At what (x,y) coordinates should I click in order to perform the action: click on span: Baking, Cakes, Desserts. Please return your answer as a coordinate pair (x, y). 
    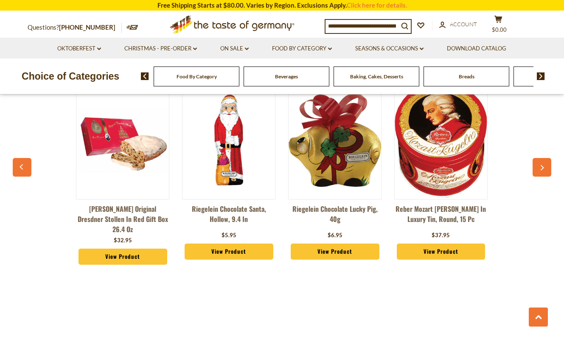
    Looking at the image, I should click on (376, 76).